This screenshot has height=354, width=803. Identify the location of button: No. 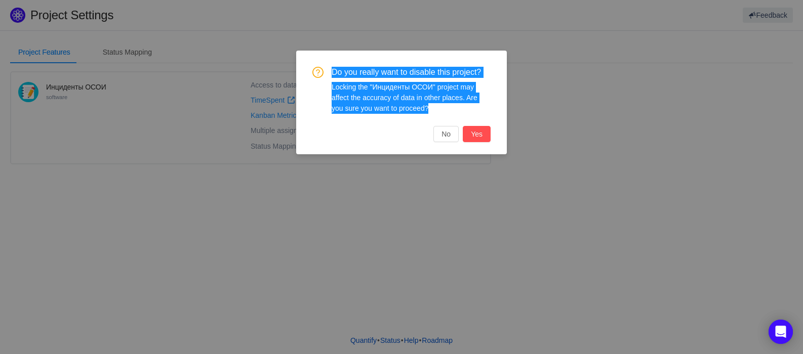
(446, 134).